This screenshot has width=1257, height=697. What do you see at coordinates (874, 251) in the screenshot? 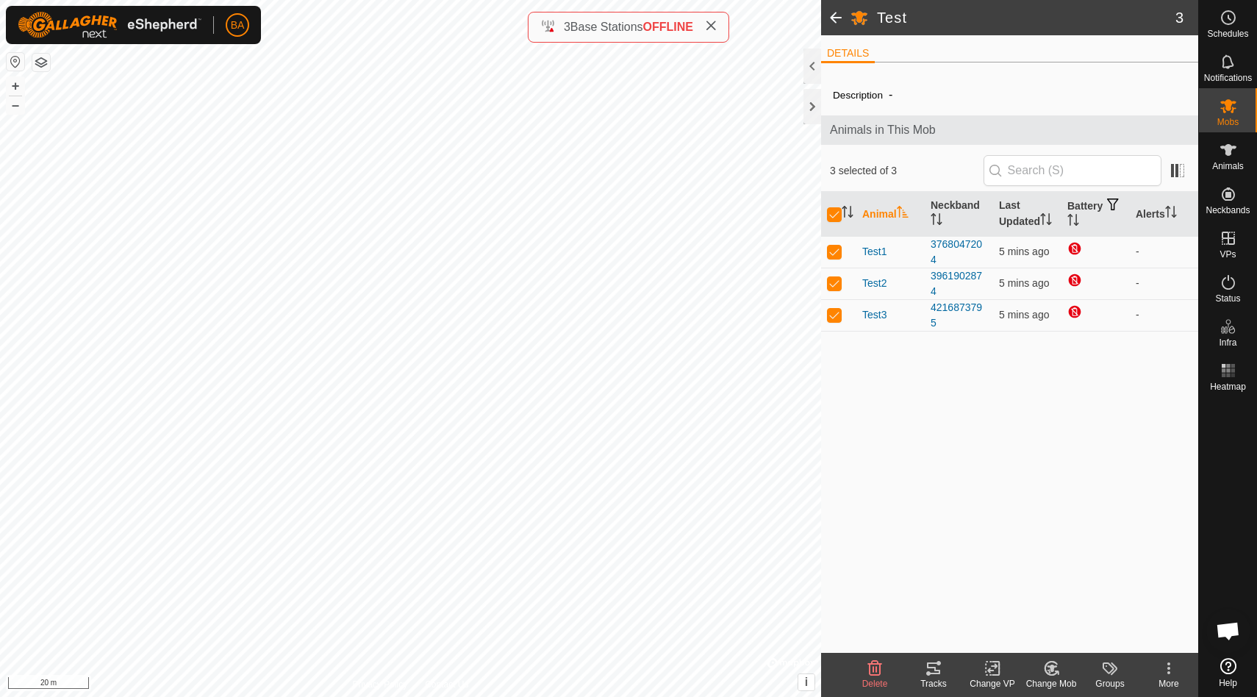
I see `span: Test1` at bounding box center [874, 251].